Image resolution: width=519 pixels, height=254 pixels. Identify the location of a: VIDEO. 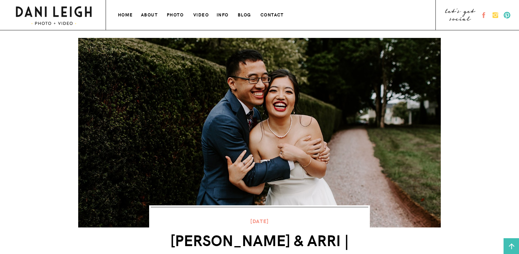
(202, 14).